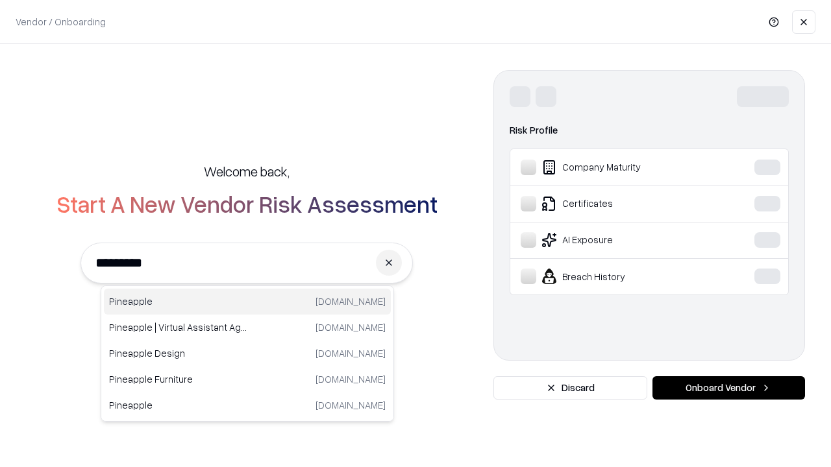 Image resolution: width=831 pixels, height=467 pixels. What do you see at coordinates (617, 277) in the screenshot?
I see `div: Breach History` at bounding box center [617, 277].